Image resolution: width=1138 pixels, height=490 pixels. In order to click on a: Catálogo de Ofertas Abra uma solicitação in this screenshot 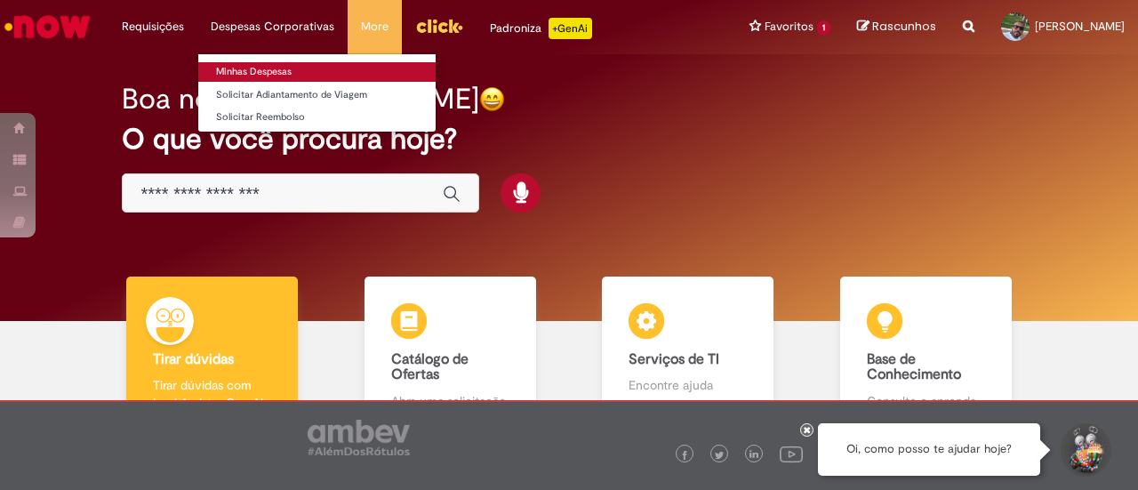, I will do `click(451, 353)`.